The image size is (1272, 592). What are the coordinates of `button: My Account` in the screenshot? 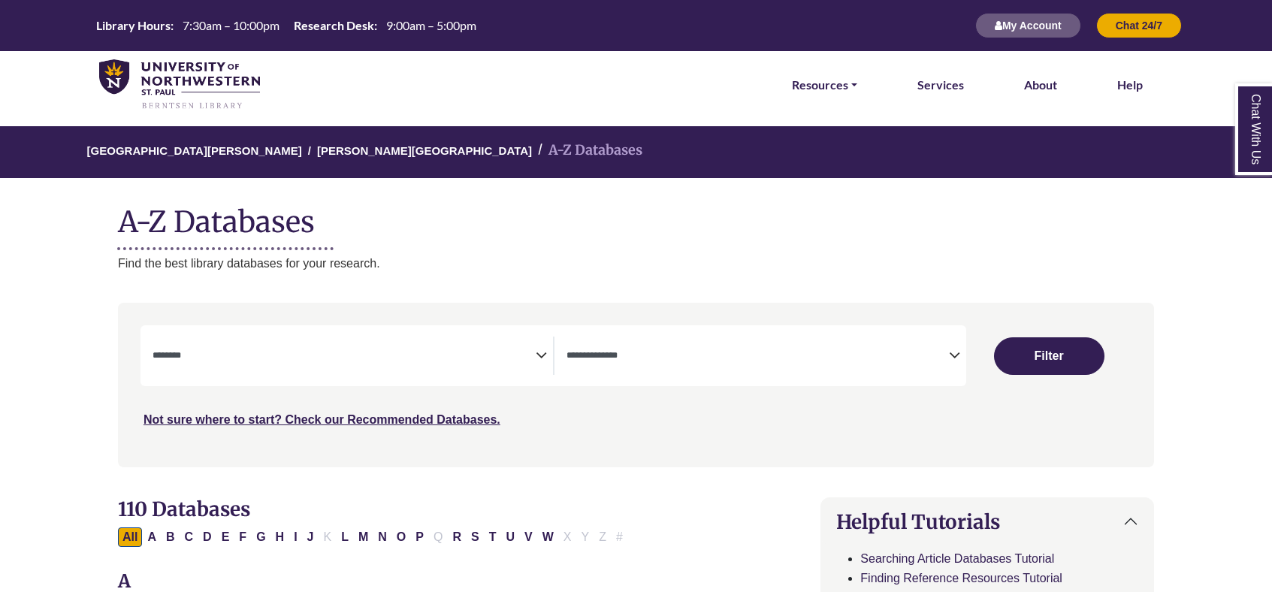 It's located at (1028, 26).